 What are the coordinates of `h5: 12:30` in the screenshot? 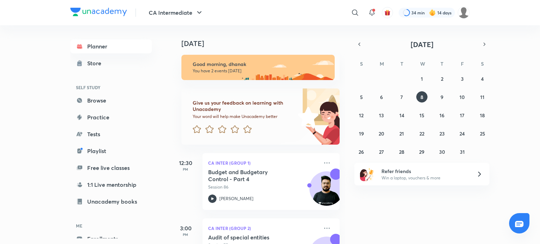 It's located at (186, 163).